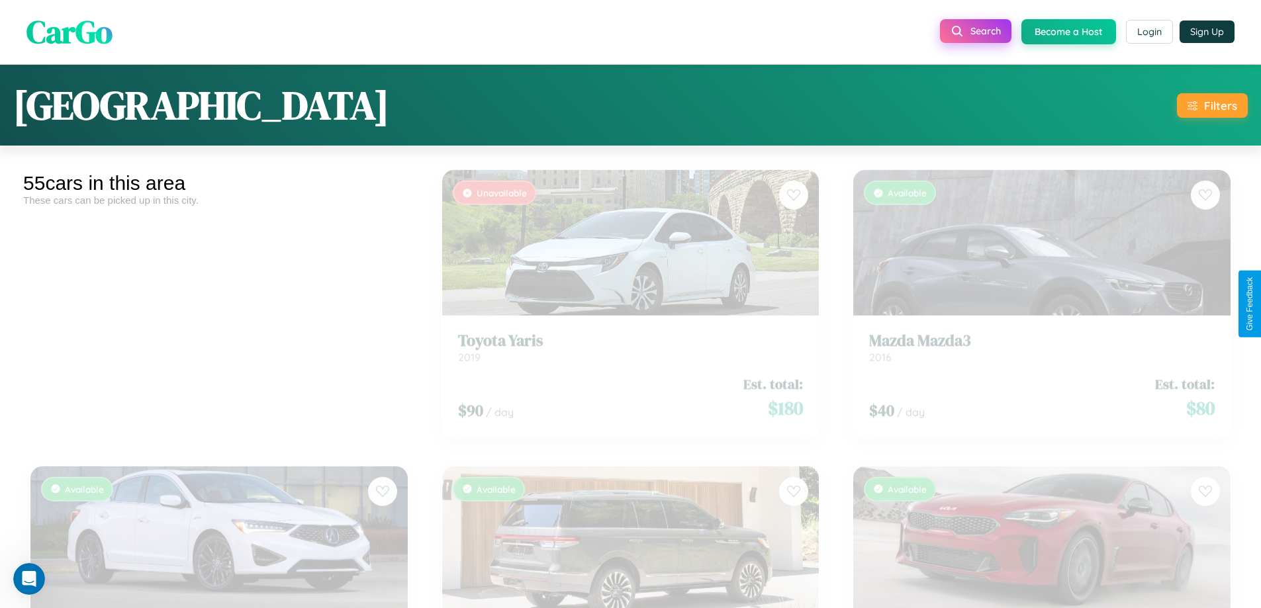 This screenshot has width=1261, height=608. I want to click on span: CarGo, so click(69, 32).